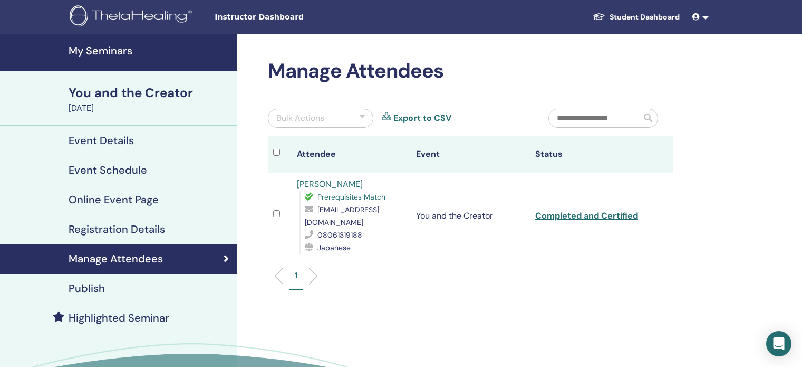 The height and width of the screenshot is (367, 802). What do you see at coordinates (119, 318) in the screenshot?
I see `h4: Highlighted Seminar` at bounding box center [119, 318].